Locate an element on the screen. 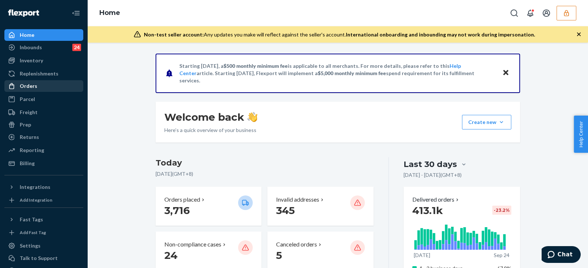 Image resolution: width=588 pixels, height=268 pixels. a: Settings is located at coordinates (44, 246).